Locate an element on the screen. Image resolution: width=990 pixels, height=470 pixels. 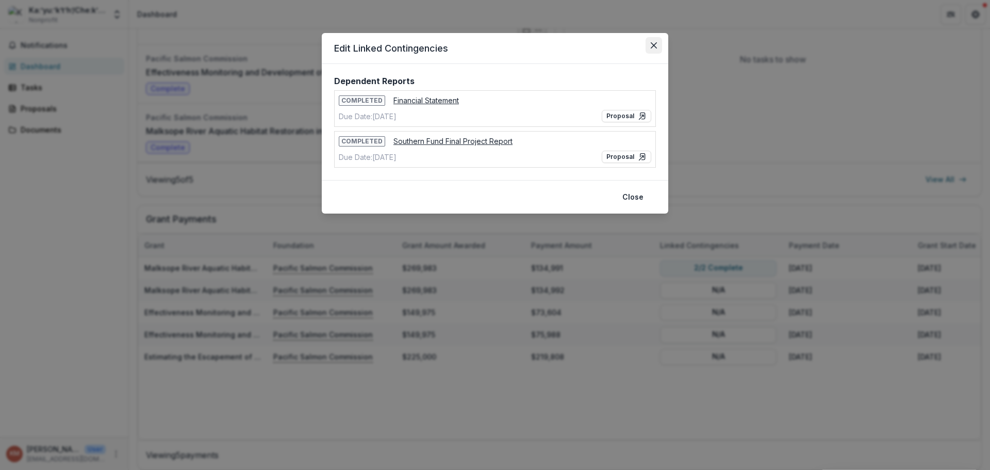
a: Southern Fund Final Project Report is located at coordinates (453, 141).